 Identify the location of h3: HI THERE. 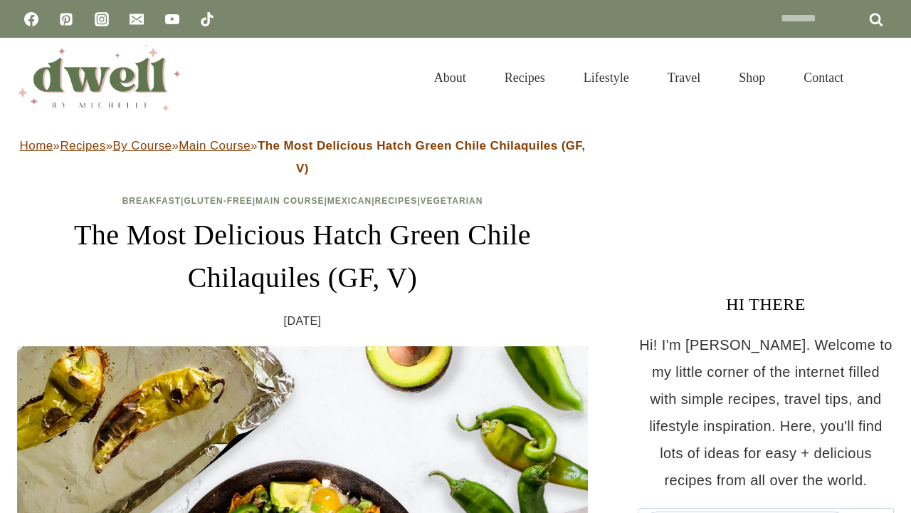
(766, 304).